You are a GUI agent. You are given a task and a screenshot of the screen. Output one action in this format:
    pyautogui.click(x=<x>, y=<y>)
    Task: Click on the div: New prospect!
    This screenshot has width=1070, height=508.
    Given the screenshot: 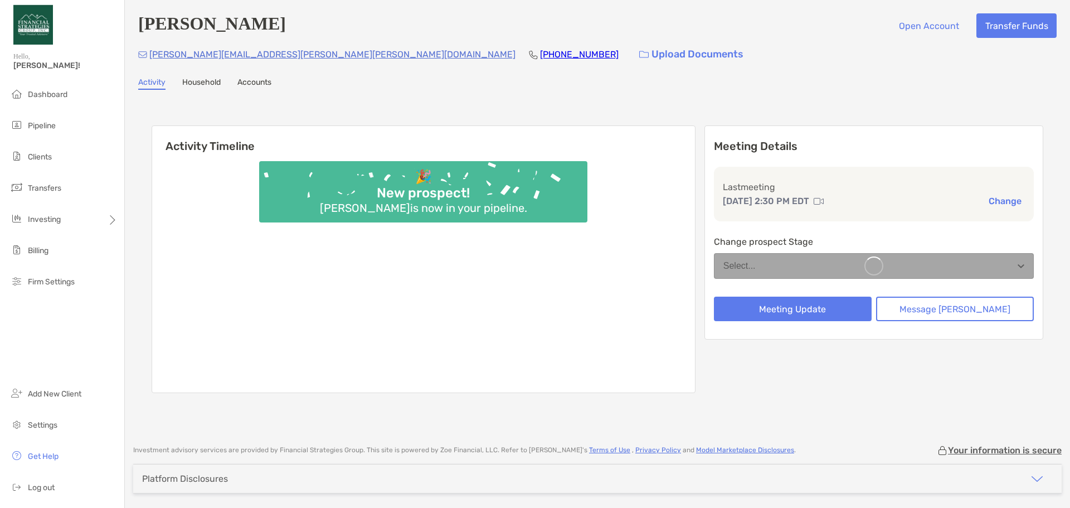 What is the action you would take?
    pyautogui.click(x=423, y=193)
    